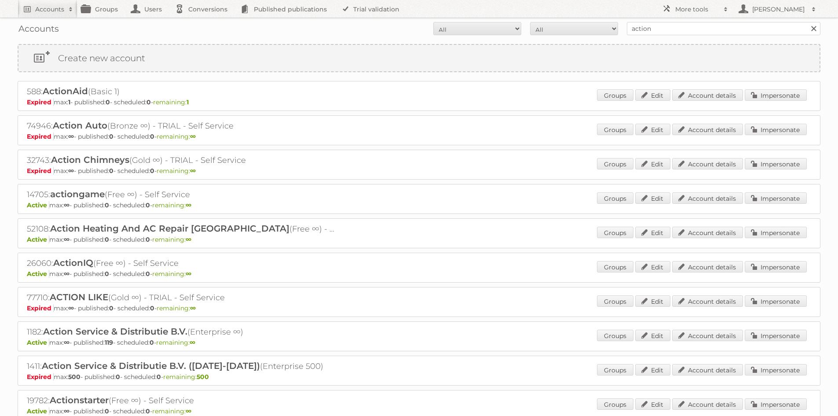 Image resolution: width=838 pixels, height=416 pixels. I want to click on strong: 500, so click(203, 377).